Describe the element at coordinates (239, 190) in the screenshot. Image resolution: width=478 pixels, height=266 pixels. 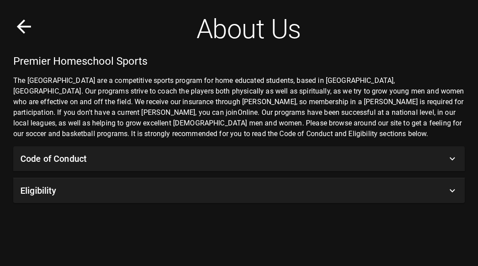
I see `div: Eligibility` at that location.